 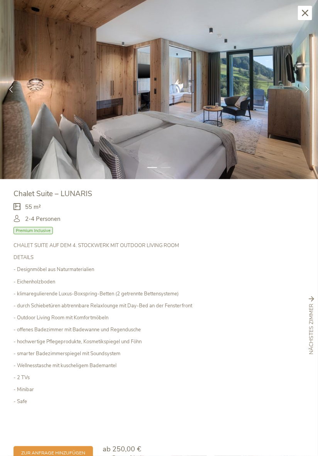 I want to click on span: Premium Inclusive, so click(x=33, y=231).